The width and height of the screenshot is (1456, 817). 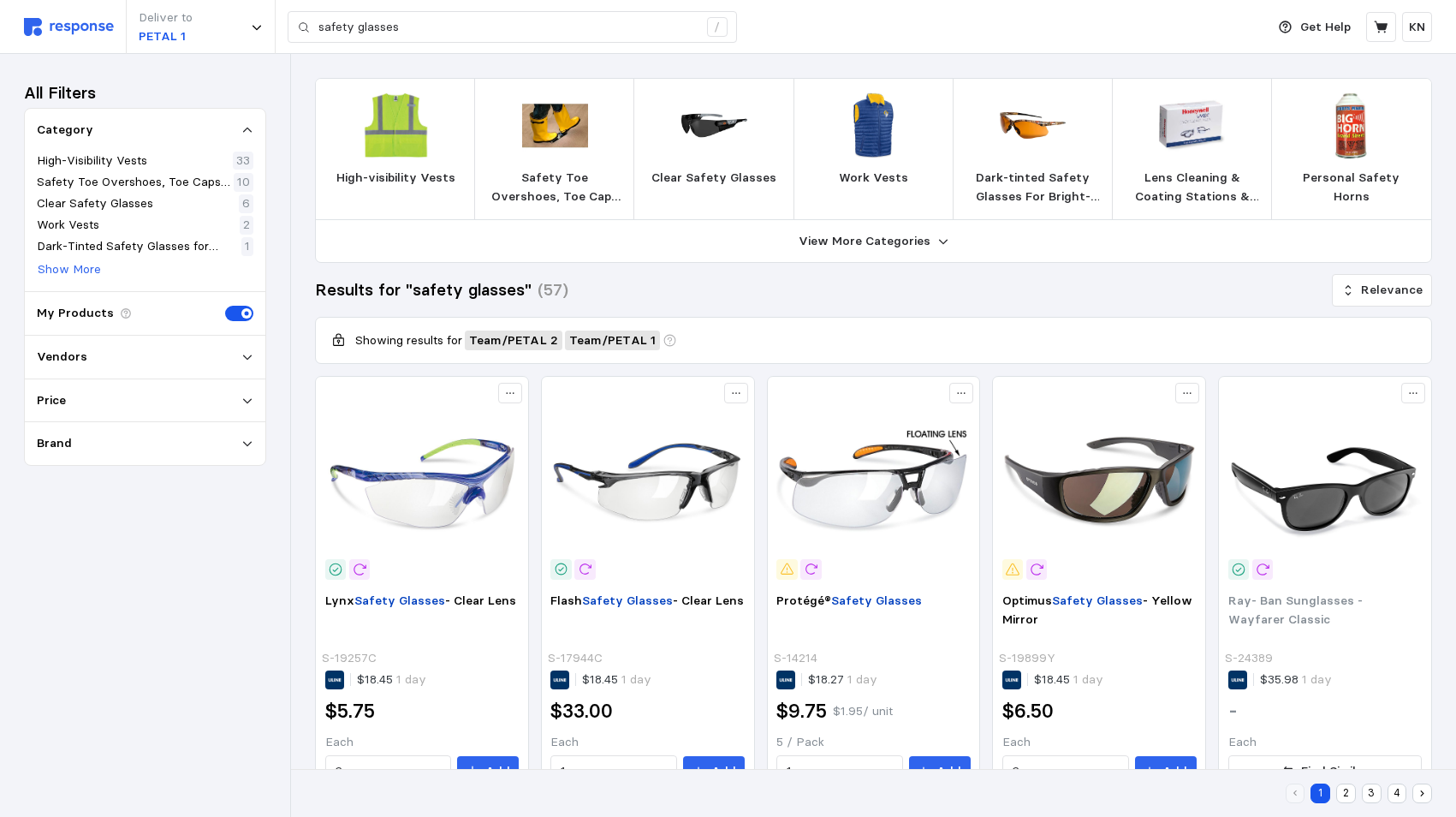 I want to click on button: 2, so click(x=1346, y=792).